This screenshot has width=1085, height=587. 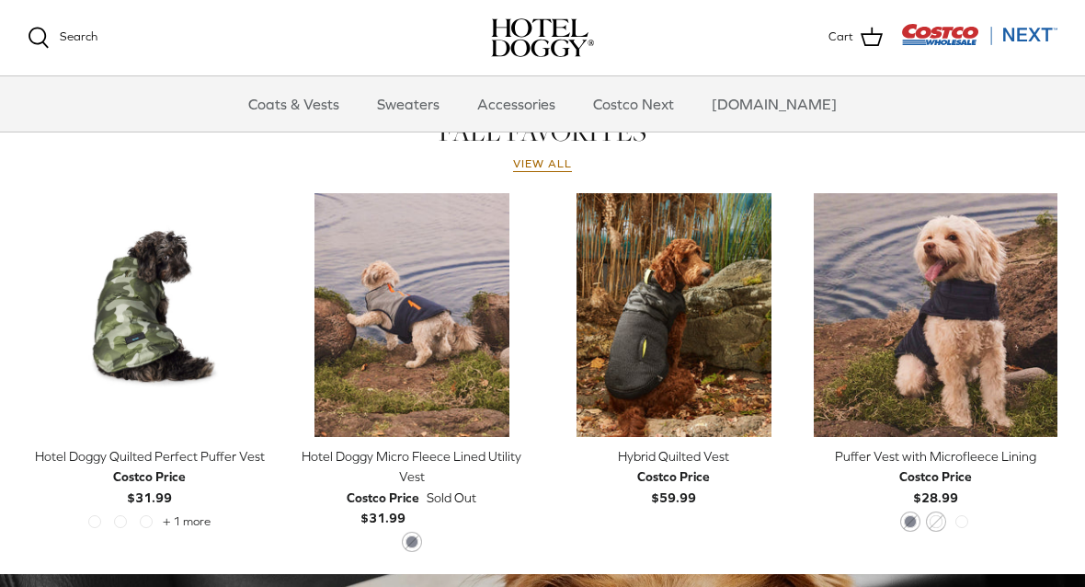 I want to click on span: Sold Out, so click(x=451, y=497).